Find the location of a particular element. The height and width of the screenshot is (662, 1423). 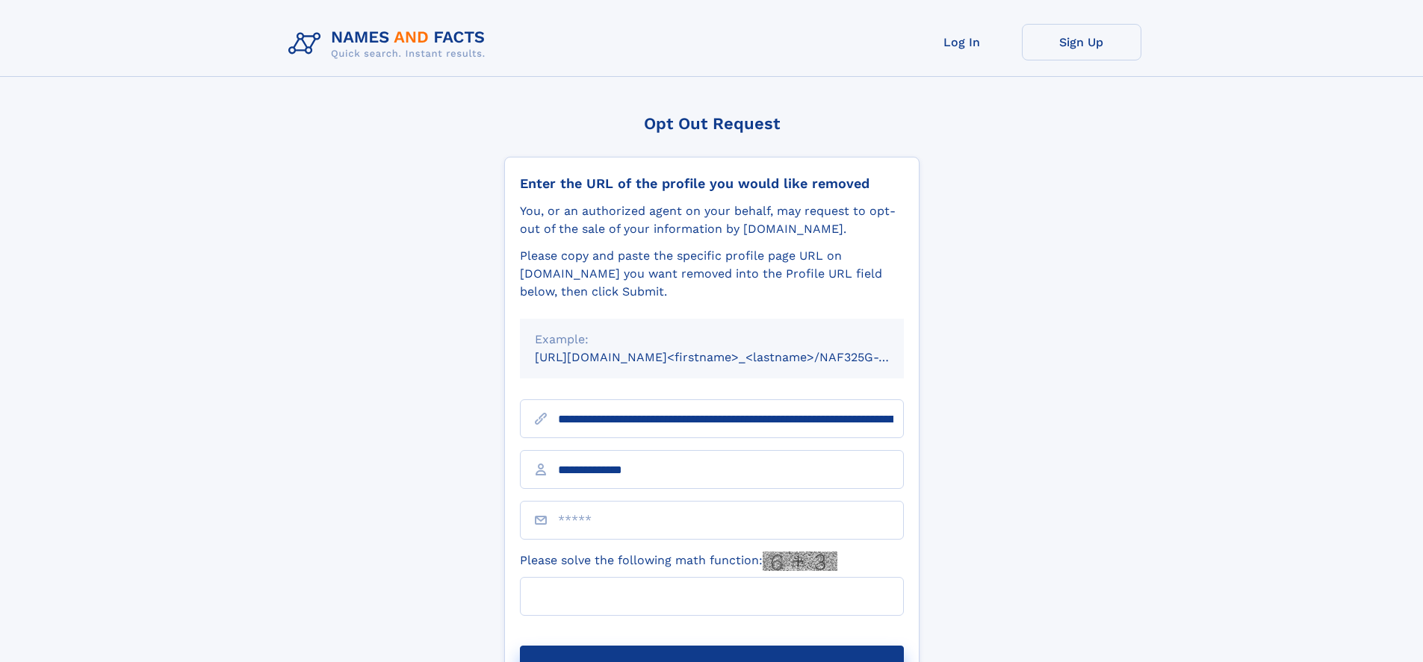

label: Please solve the following math function: is located at coordinates (678, 562).